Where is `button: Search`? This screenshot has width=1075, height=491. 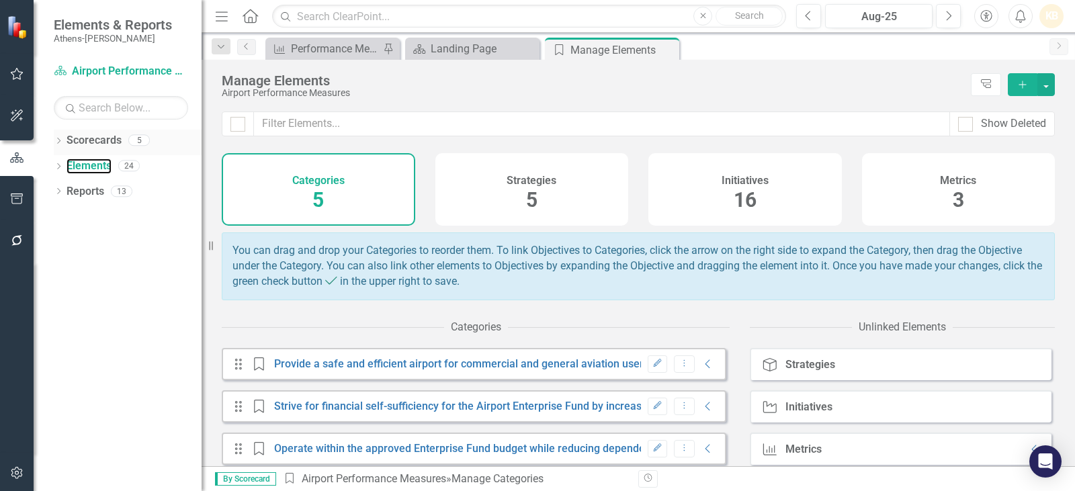
button: Search is located at coordinates (749, 16).